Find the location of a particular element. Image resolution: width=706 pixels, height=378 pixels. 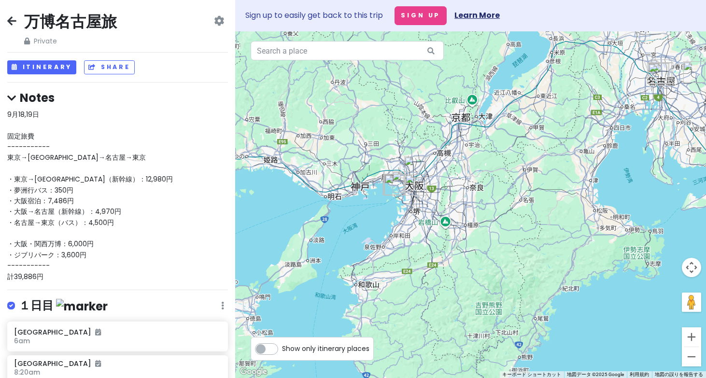

button: キーボード ショートカット is located at coordinates (531, 374).